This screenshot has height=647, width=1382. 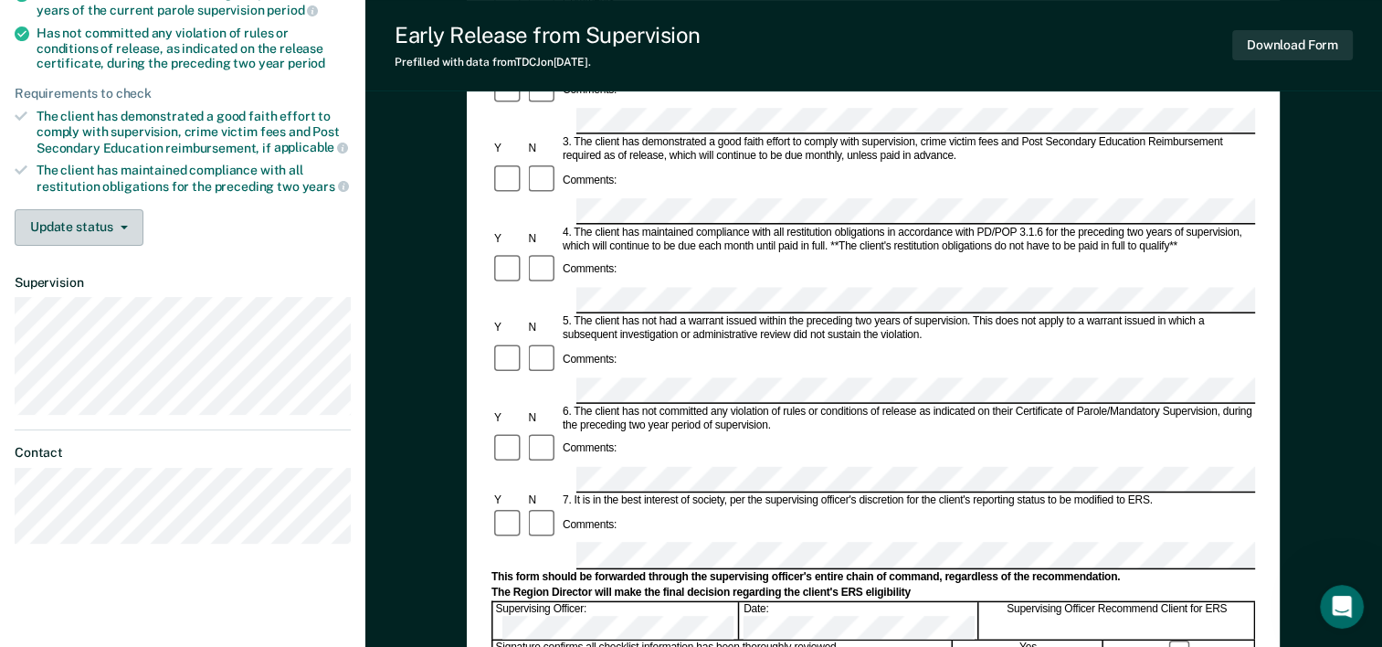 What do you see at coordinates (1292, 45) in the screenshot?
I see `button: Download Form` at bounding box center [1292, 45].